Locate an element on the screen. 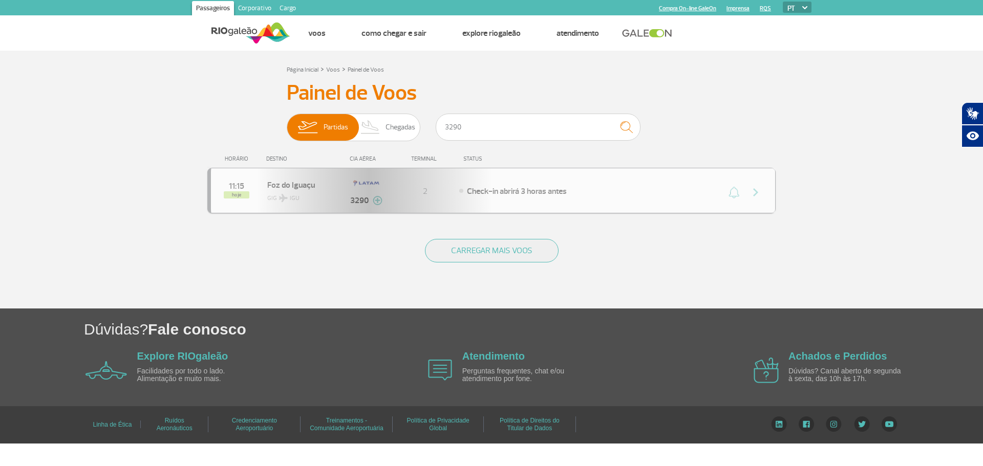 The image size is (983, 466). a: Corporativo is located at coordinates (254, 9).